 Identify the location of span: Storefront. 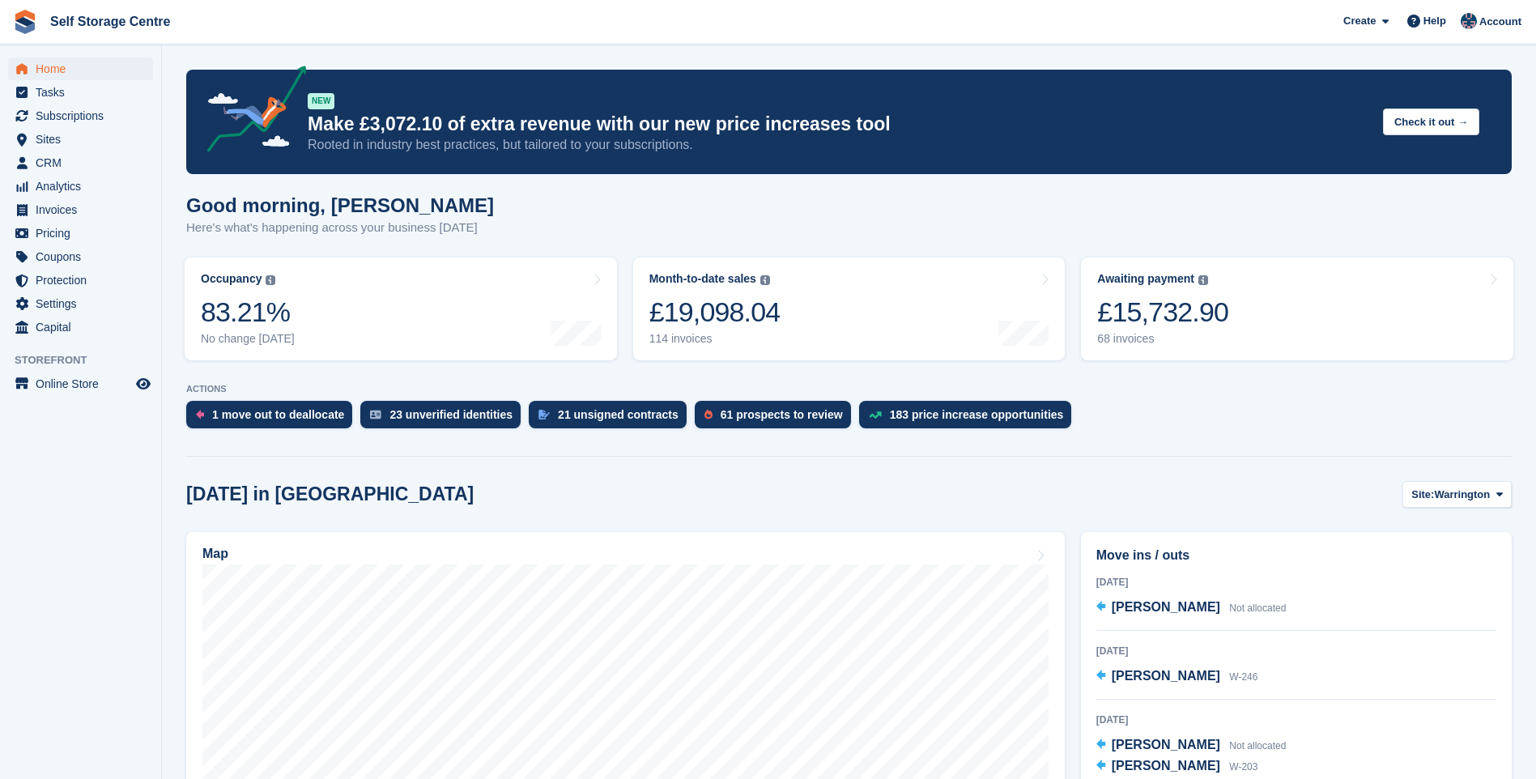
(87, 360).